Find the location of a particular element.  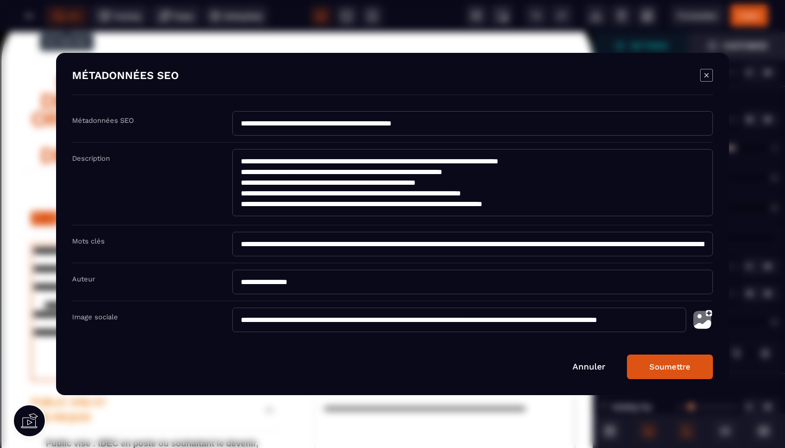

a: Annuler is located at coordinates (589, 366).